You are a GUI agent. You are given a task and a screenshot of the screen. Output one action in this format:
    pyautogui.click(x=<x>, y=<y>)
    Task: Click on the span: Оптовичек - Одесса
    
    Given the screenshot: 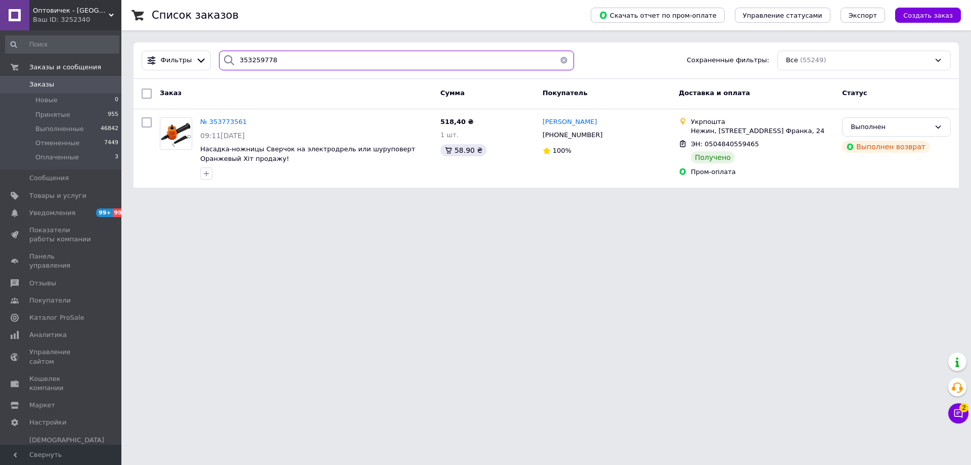 What is the action you would take?
    pyautogui.click(x=71, y=11)
    